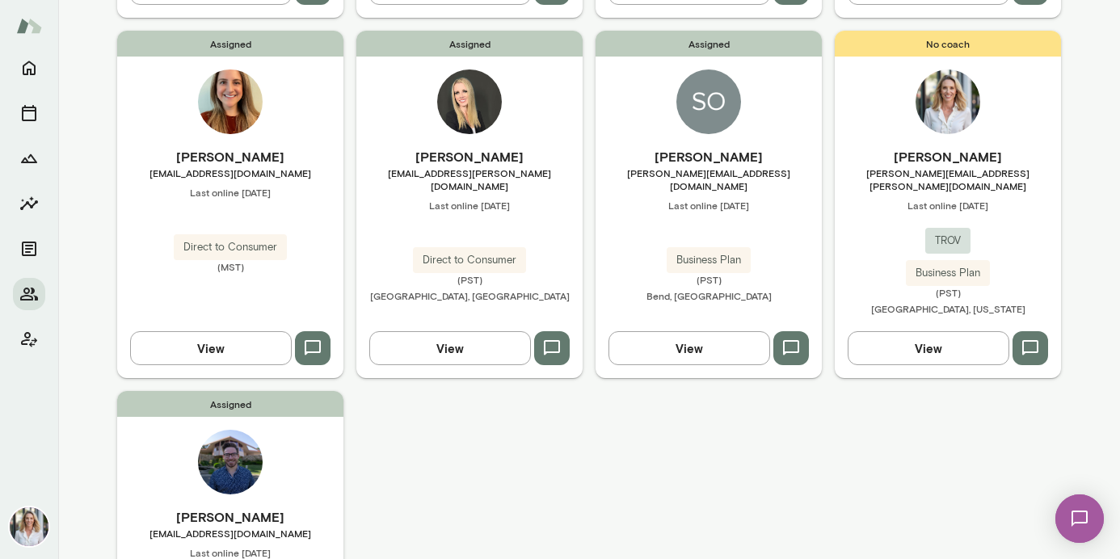 The width and height of the screenshot is (1120, 559). What do you see at coordinates (29, 294) in the screenshot?
I see `button: Members` at bounding box center [29, 294].